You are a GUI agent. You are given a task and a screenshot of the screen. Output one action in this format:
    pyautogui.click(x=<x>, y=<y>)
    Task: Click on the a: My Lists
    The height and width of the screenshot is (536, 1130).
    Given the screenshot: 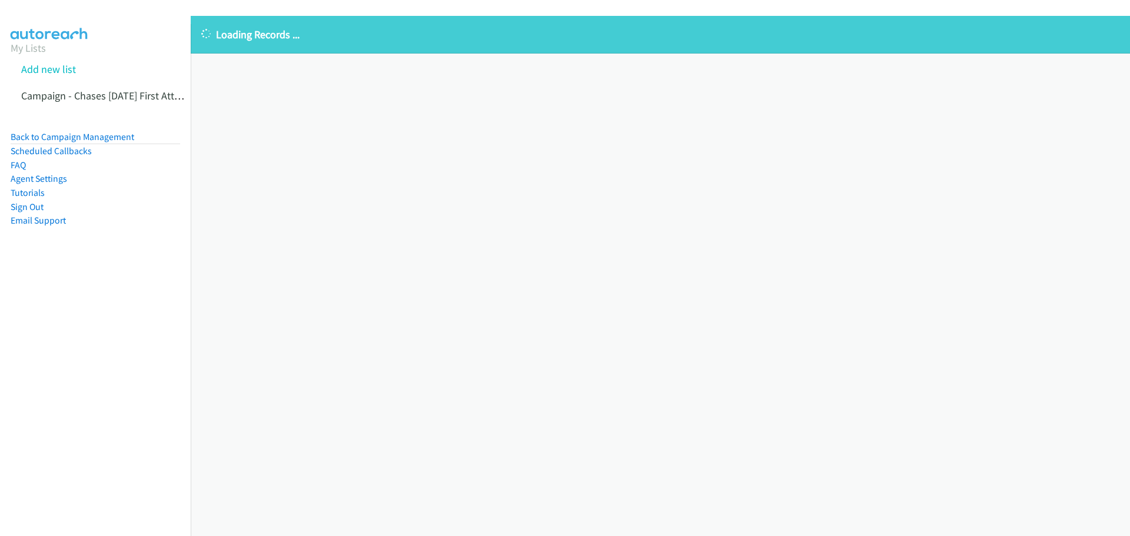 What is the action you would take?
    pyautogui.click(x=28, y=48)
    